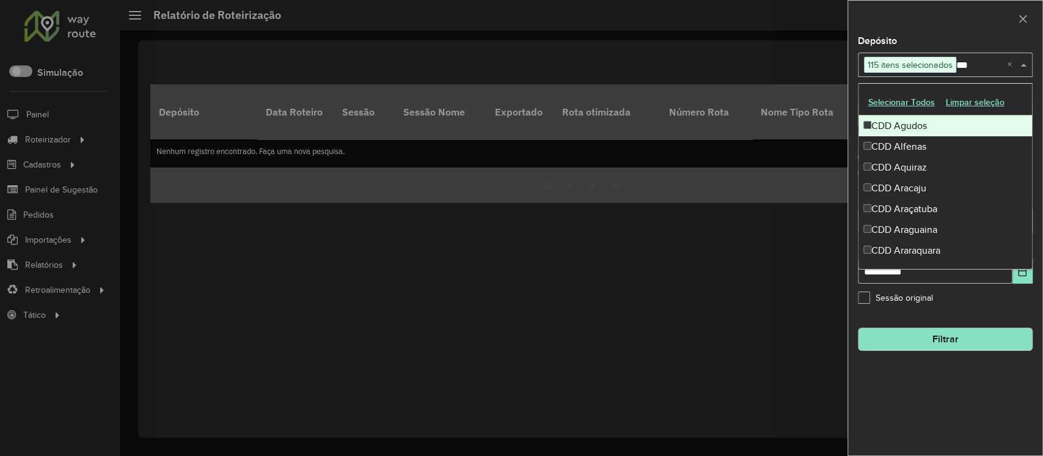 Image resolution: width=1043 pixels, height=456 pixels. What do you see at coordinates (910, 65) in the screenshot?
I see `span: 115 itens selecionados` at bounding box center [910, 65].